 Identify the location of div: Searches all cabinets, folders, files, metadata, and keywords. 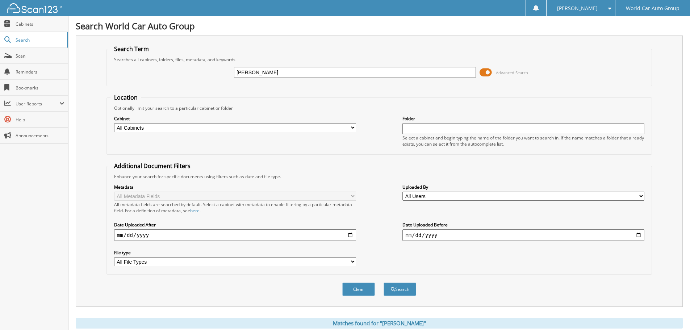
(379, 59).